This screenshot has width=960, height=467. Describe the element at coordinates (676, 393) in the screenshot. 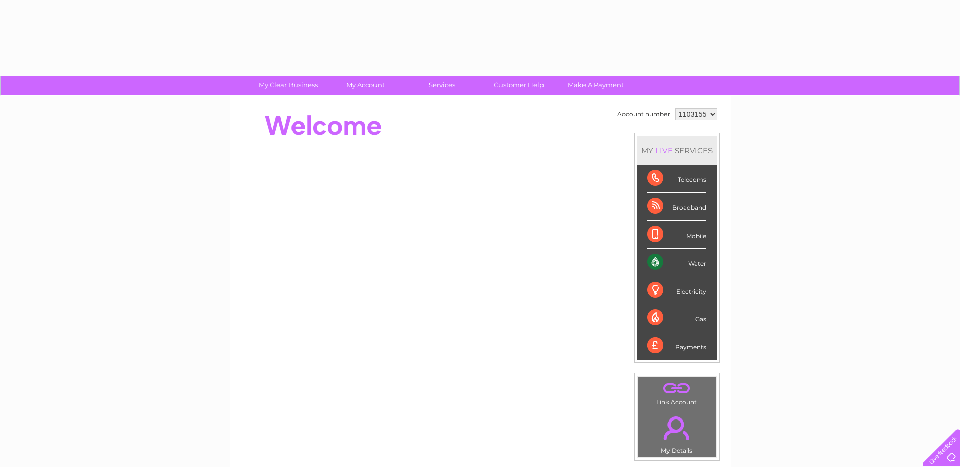

I see `td: Link Account` at that location.